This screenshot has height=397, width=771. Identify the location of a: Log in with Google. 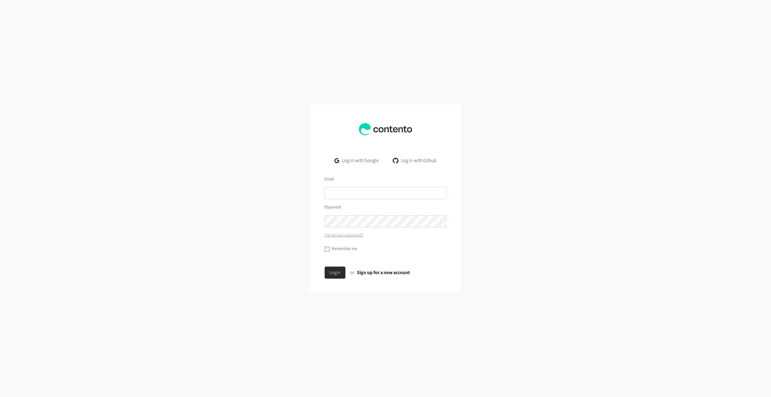
(357, 161).